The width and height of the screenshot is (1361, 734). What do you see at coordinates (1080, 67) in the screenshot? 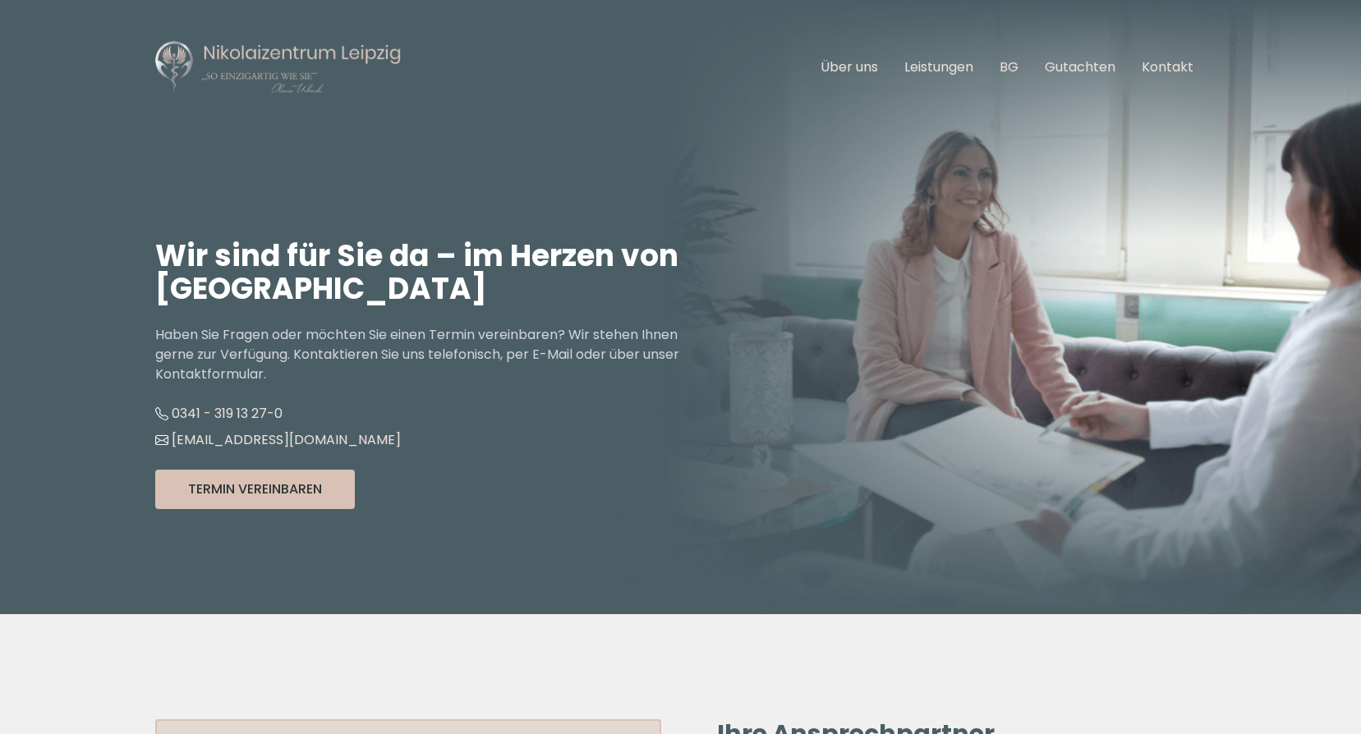
I see `a: Gutachten` at bounding box center [1080, 67].